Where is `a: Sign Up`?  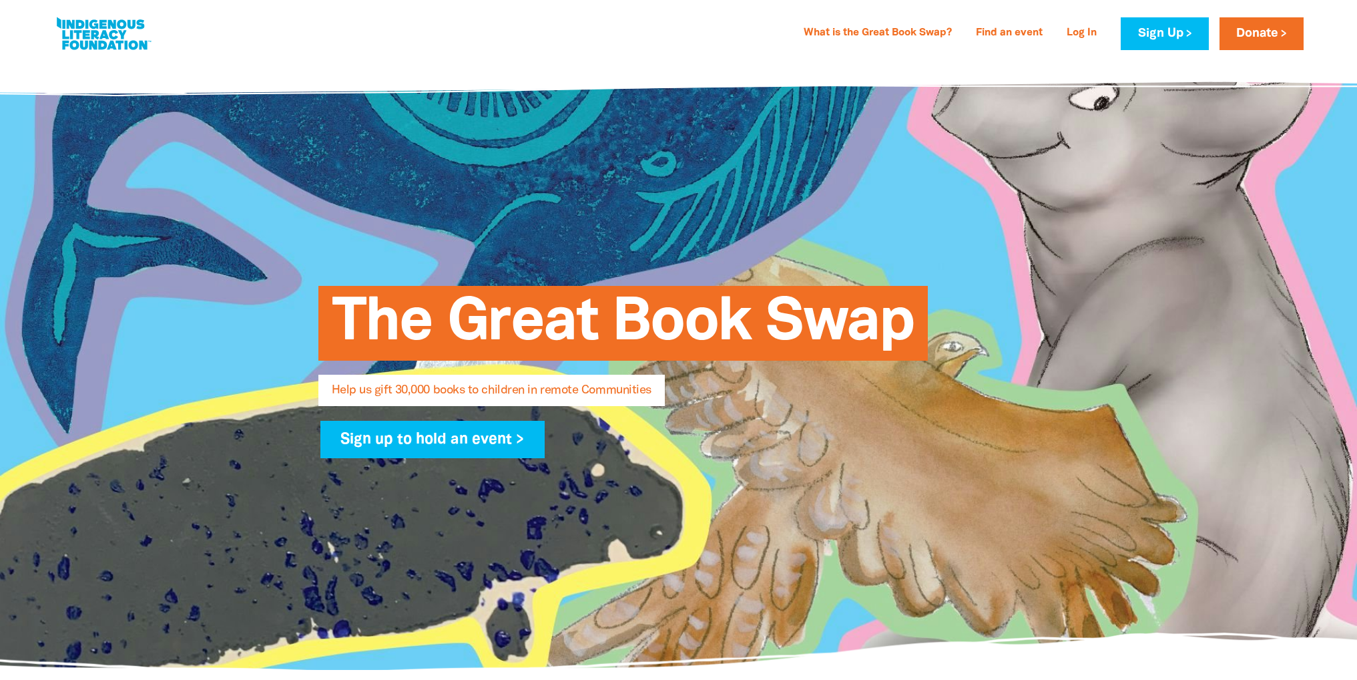
a: Sign Up is located at coordinates (1164, 33).